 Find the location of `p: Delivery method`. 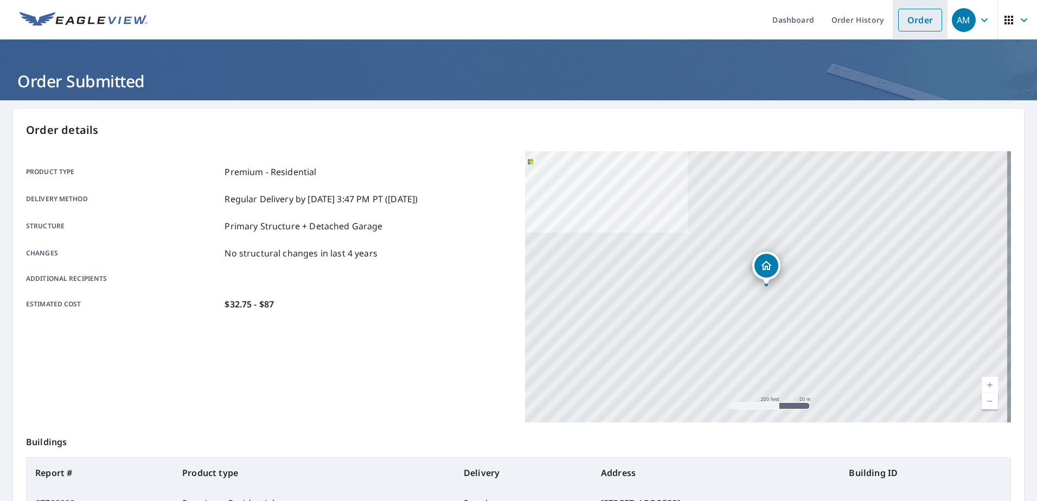

p: Delivery method is located at coordinates (123, 199).